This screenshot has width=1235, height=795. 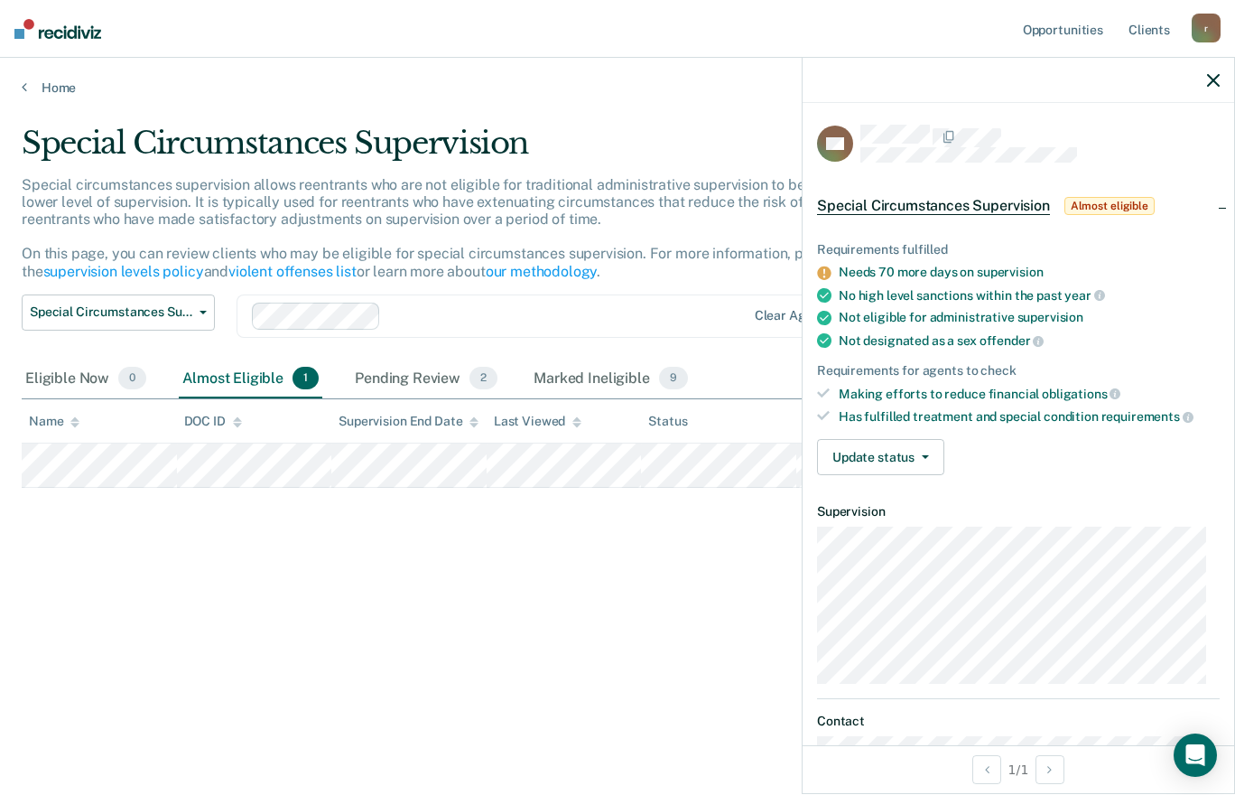 What do you see at coordinates (305, 378) in the screenshot?
I see `span: 1` at bounding box center [305, 378].